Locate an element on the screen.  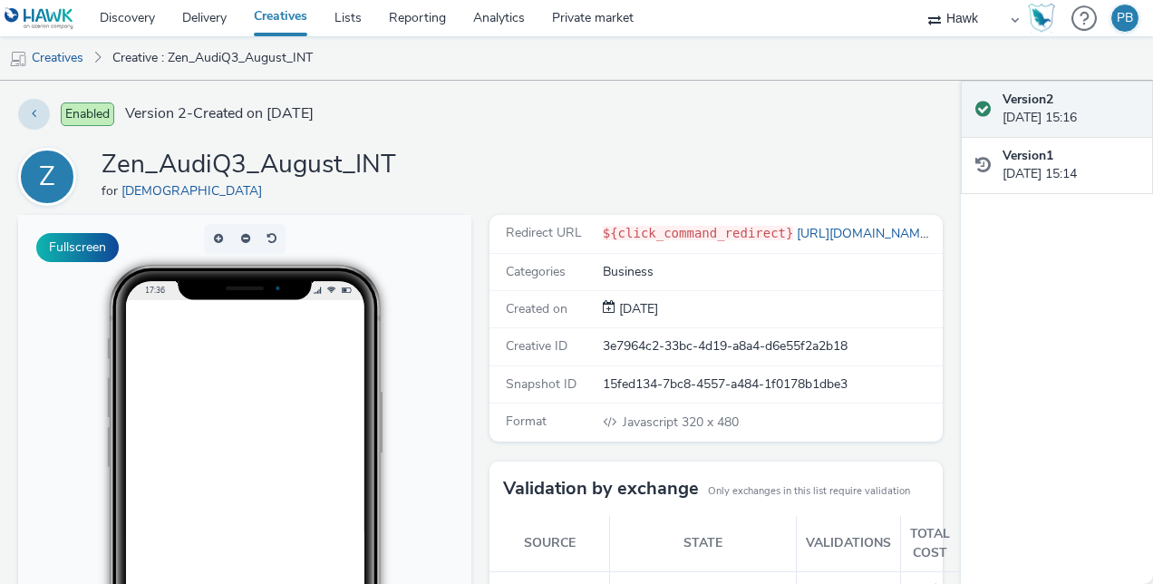
img: mobile is located at coordinates (18, 59).